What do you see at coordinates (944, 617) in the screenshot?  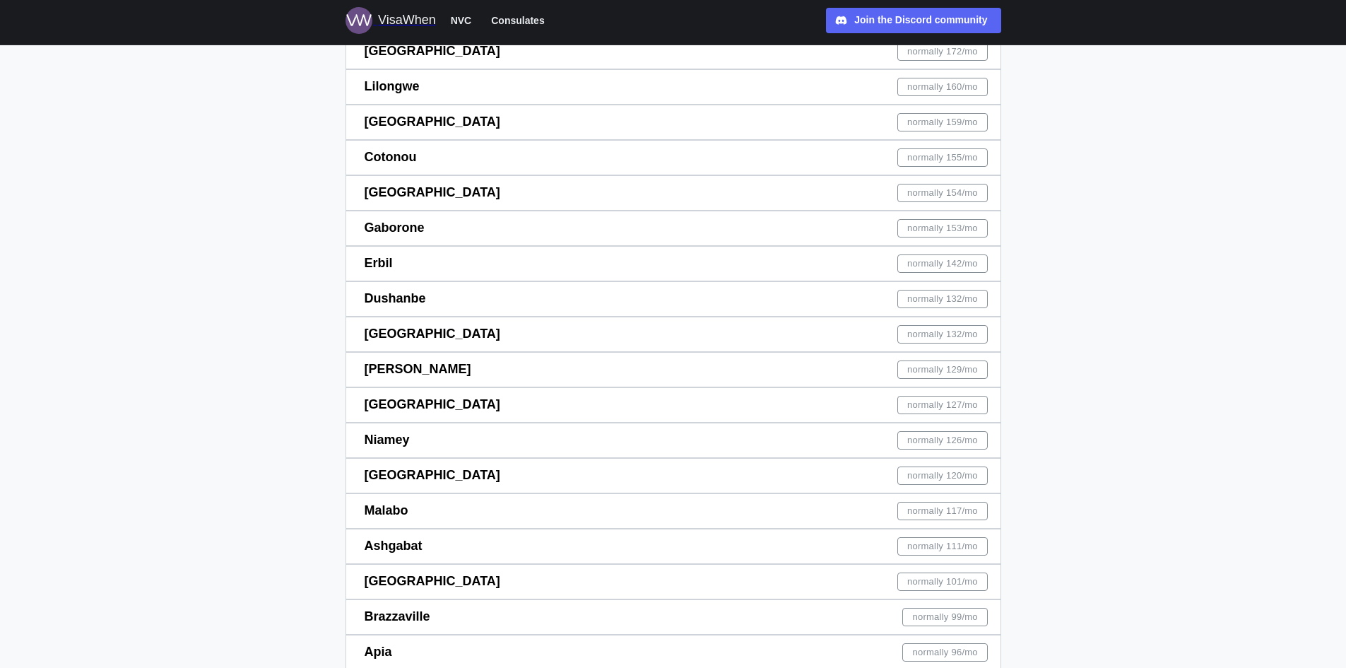 I see `span: normally 99 /mo` at bounding box center [944, 617].